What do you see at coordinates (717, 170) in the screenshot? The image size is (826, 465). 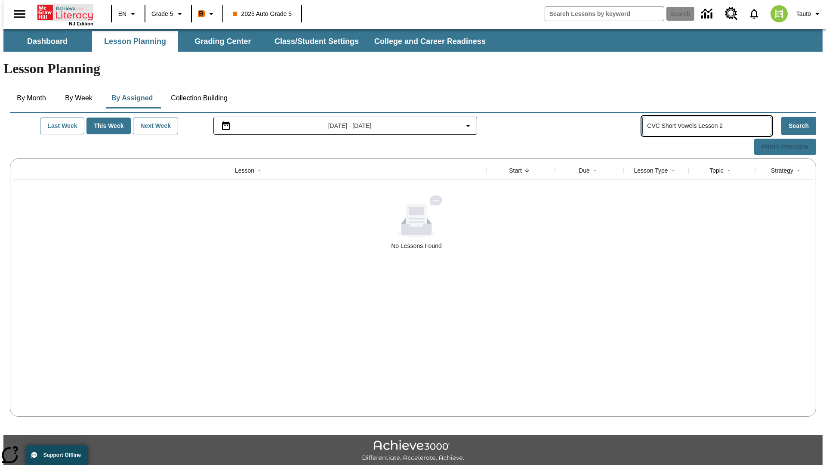 I see `div: Topic` at bounding box center [717, 170].